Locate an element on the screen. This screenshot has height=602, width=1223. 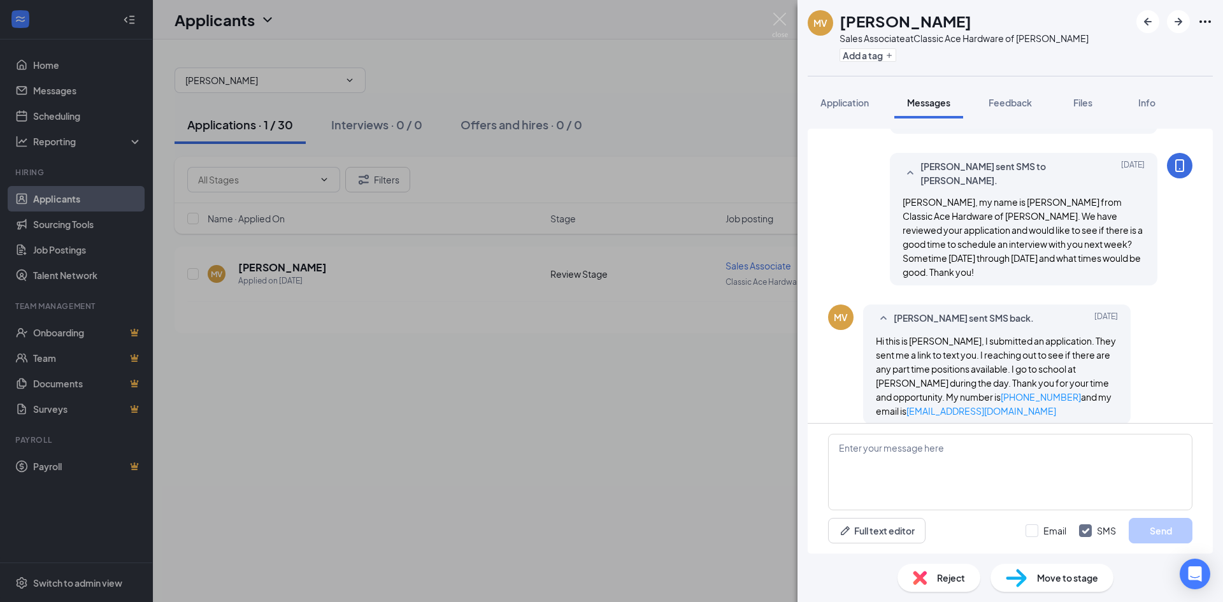
button: Send is located at coordinates (1161, 531).